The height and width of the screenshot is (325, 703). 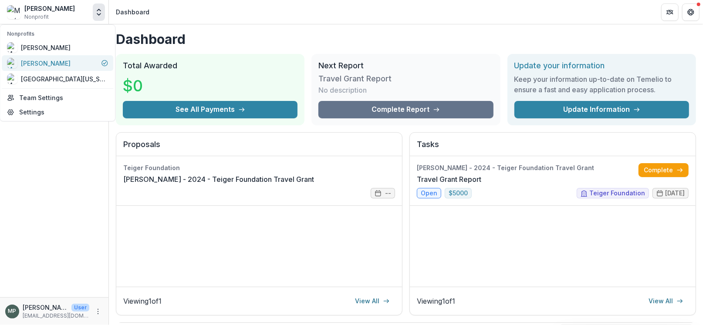 I want to click on span: Nonprofit, so click(x=37, y=17).